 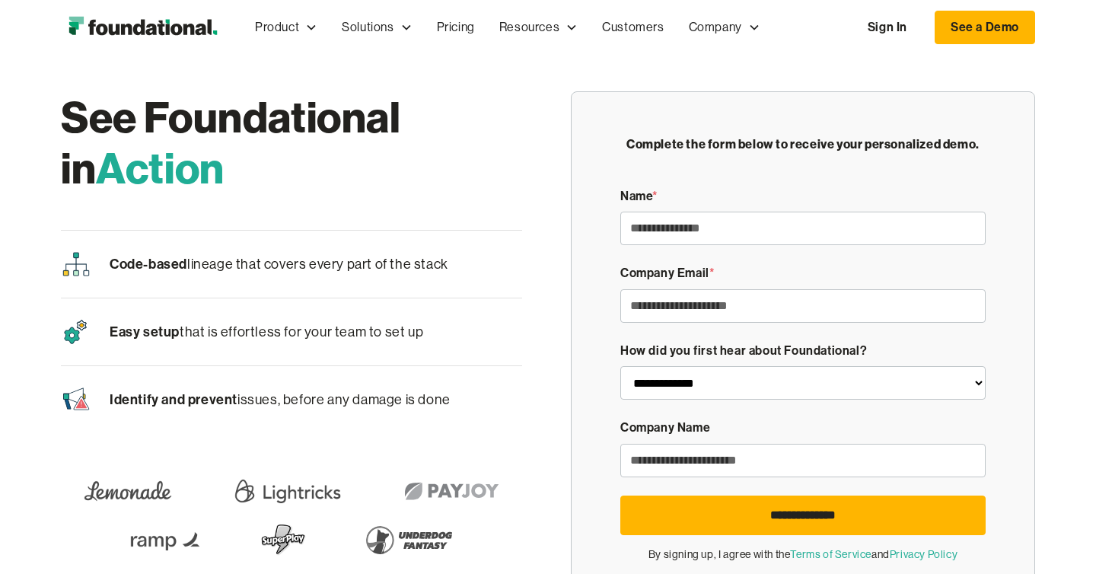 I want to click on img: Data Contracts Icon, so click(x=76, y=399).